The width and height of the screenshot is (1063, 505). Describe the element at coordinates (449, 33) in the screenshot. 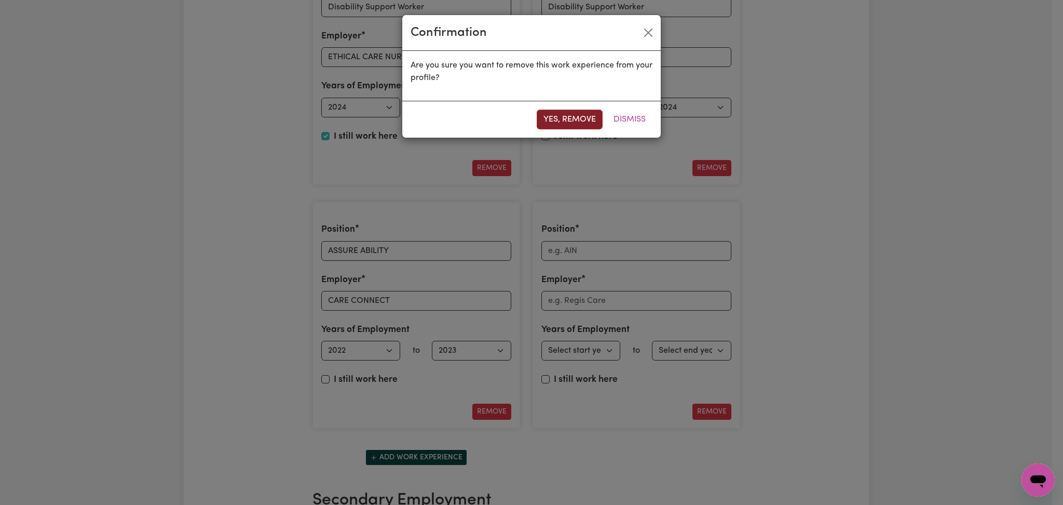

I see `div: Confirmation` at that location.